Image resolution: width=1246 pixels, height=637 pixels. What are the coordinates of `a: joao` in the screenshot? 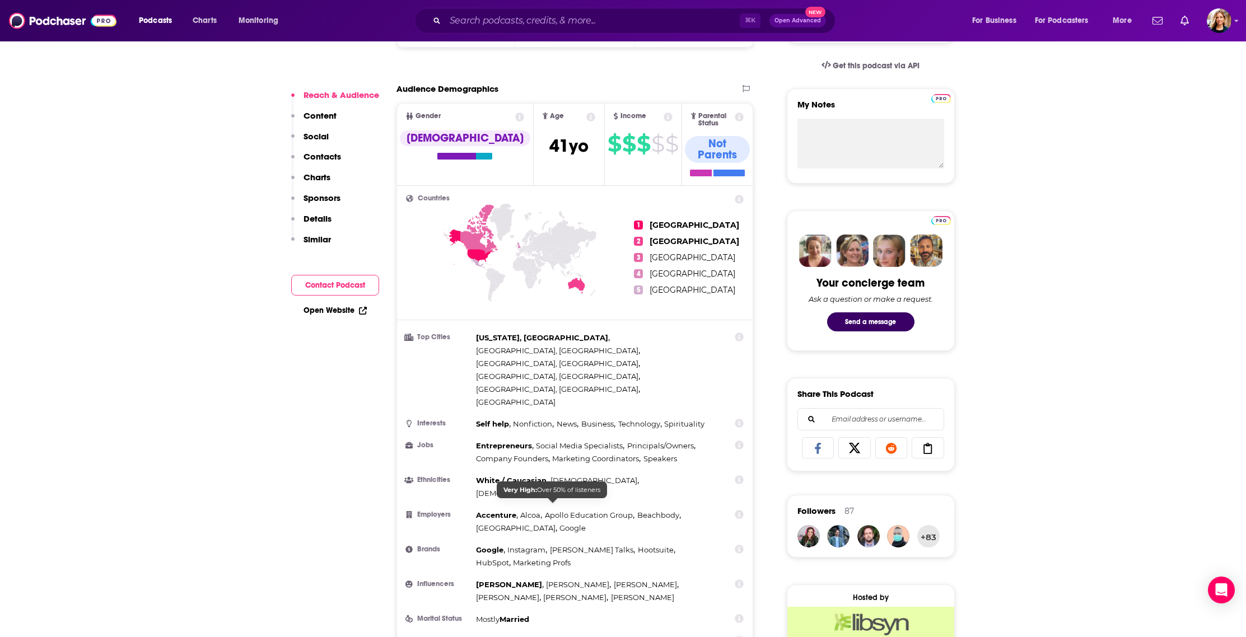 It's located at (838, 537).